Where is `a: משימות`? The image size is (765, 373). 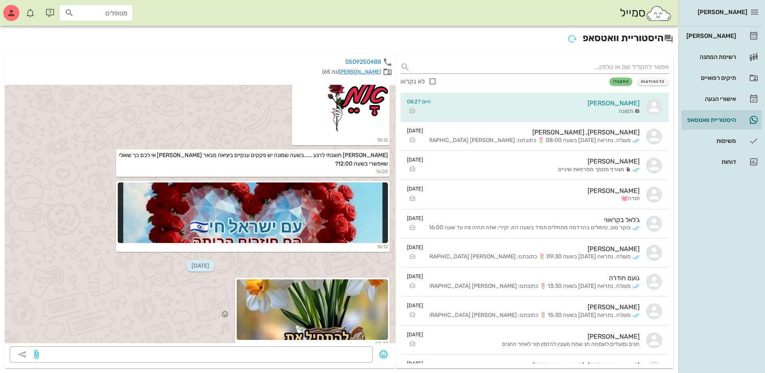 a: משימות is located at coordinates (722, 141).